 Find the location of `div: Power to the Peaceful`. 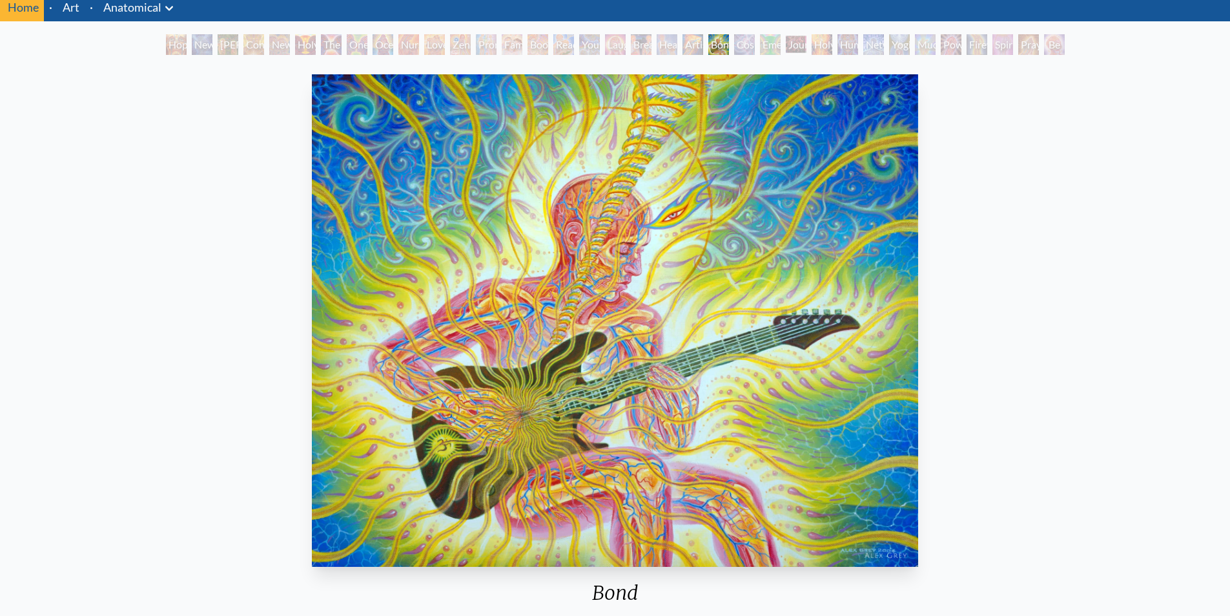

div: Power to the Peaceful is located at coordinates (951, 45).